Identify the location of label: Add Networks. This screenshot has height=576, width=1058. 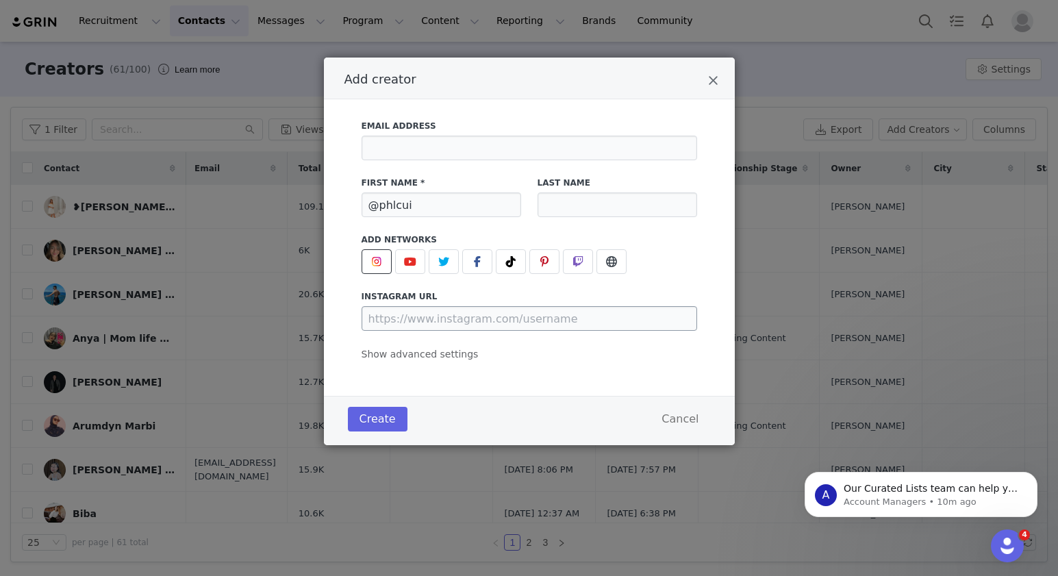
(529, 240).